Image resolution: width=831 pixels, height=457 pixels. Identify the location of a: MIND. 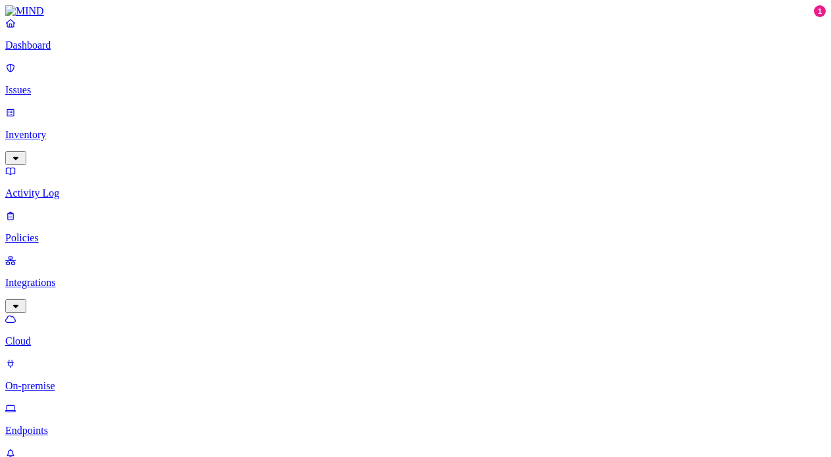
(416, 11).